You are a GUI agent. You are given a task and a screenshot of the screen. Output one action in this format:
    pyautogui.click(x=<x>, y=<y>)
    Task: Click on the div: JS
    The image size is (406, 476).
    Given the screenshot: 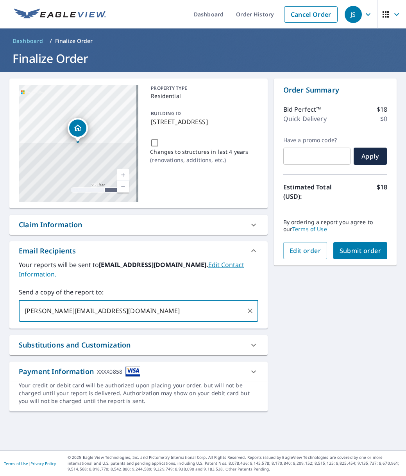 What is the action you would take?
    pyautogui.click(x=353, y=14)
    